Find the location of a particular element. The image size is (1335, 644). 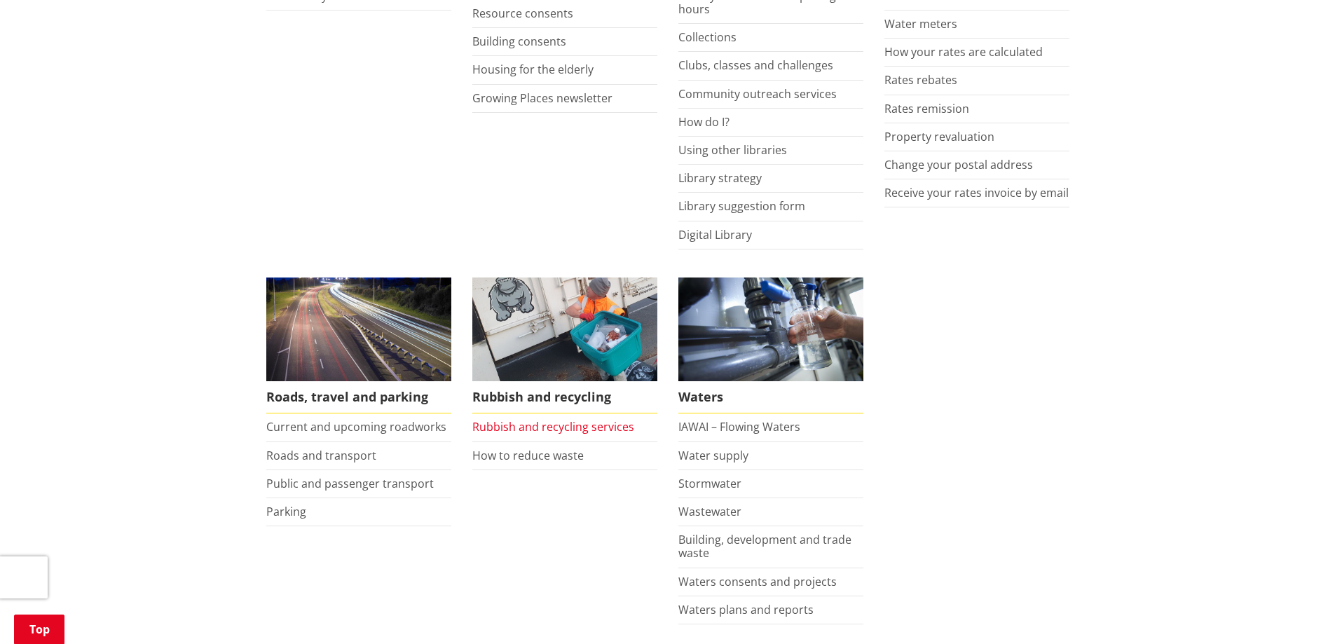

a: Collections is located at coordinates (707, 37).